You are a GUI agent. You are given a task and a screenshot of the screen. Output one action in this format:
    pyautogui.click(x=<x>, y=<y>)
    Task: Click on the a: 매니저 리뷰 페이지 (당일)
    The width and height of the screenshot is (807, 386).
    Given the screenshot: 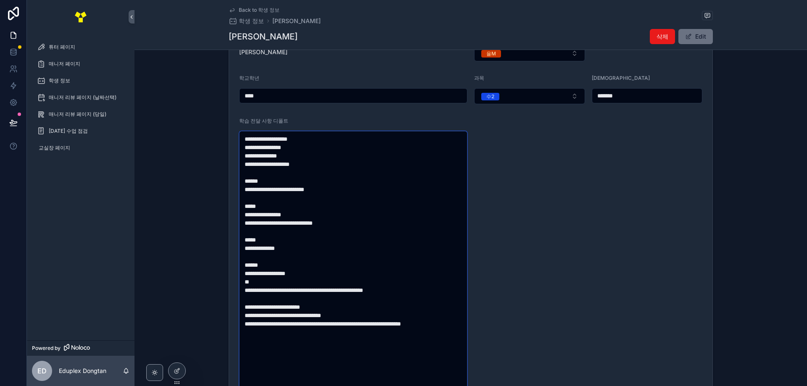 What is the action you would take?
    pyautogui.click(x=81, y=114)
    